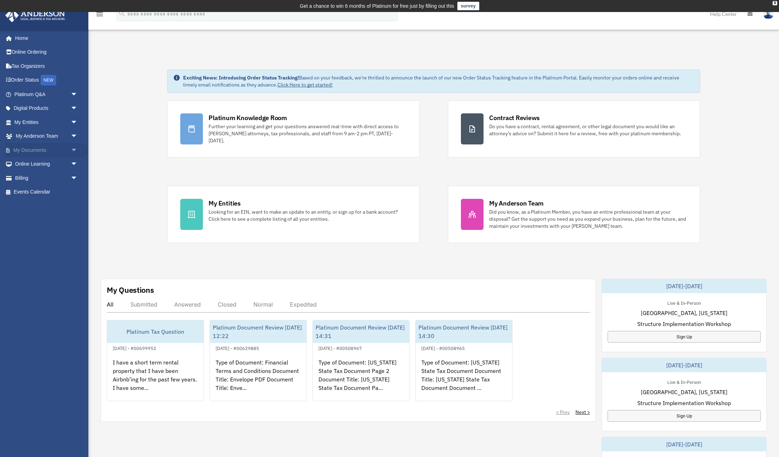 Image resolution: width=779 pixels, height=457 pixels. What do you see at coordinates (248, 118) in the screenshot?
I see `div: Platinum Knowledge Room` at bounding box center [248, 118].